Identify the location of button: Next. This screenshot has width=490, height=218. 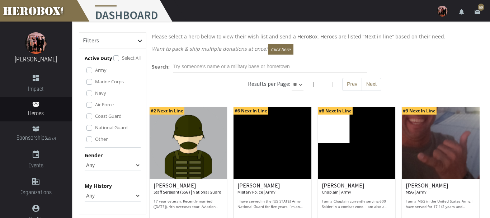
(371, 84).